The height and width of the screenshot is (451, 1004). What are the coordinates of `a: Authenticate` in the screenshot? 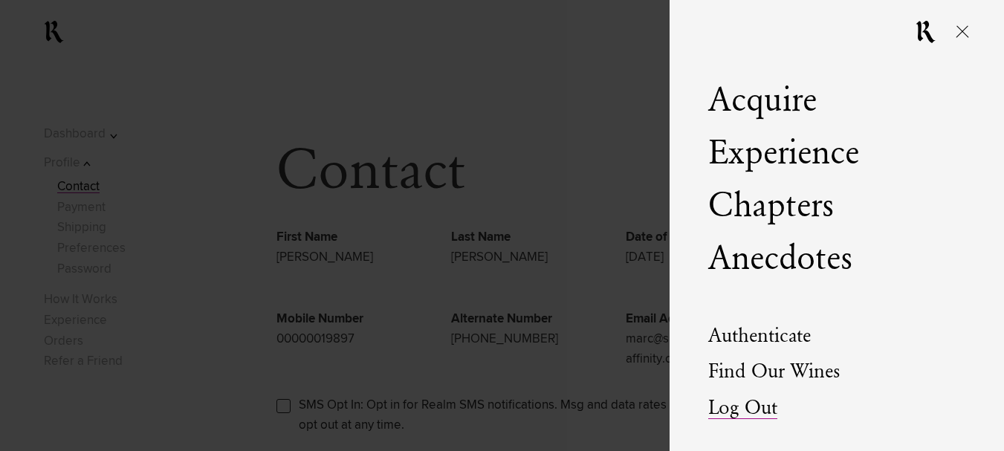 It's located at (760, 337).